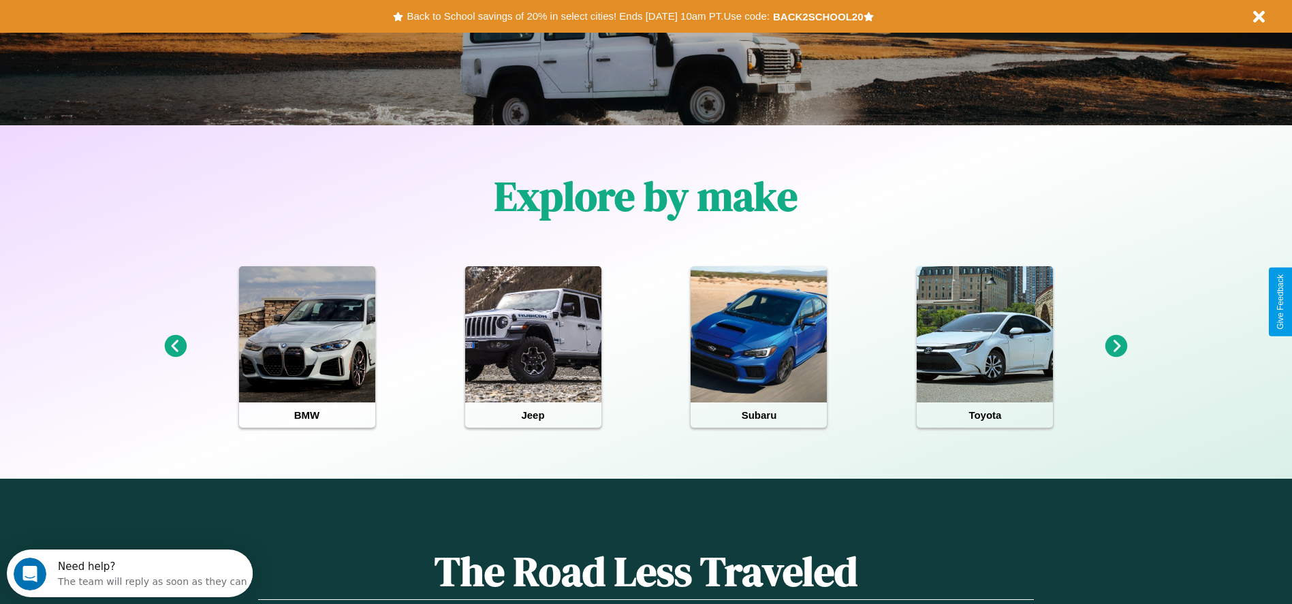 The width and height of the screenshot is (1292, 604). What do you see at coordinates (1280, 302) in the screenshot?
I see `div: Give Feedback` at bounding box center [1280, 302].